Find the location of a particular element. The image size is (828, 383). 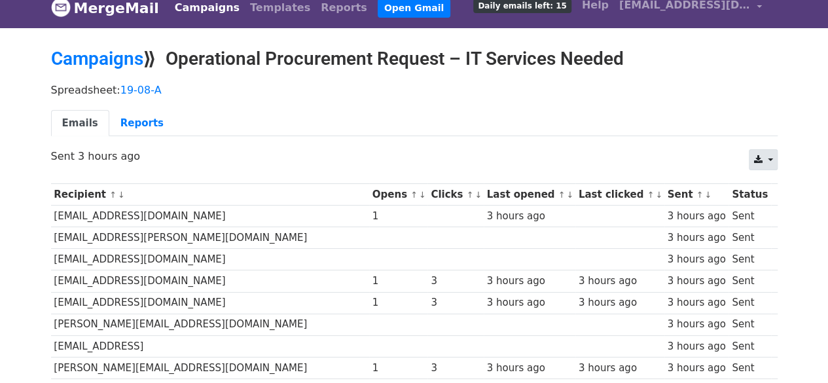

th: Recipient is located at coordinates (210, 194).